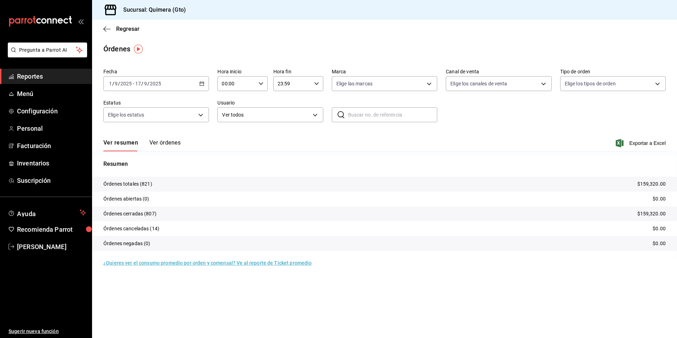  What do you see at coordinates (126, 198) in the screenshot?
I see `p: Órdenes abiertas (0)` at bounding box center [126, 198].